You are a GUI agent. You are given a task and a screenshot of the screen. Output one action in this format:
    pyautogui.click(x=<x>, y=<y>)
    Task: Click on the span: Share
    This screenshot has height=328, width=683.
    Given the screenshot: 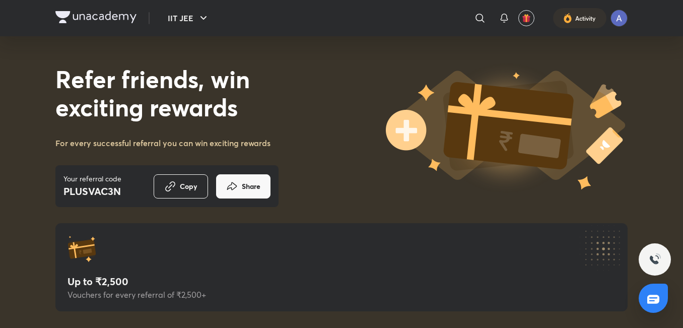 What is the action you would take?
    pyautogui.click(x=251, y=186)
    